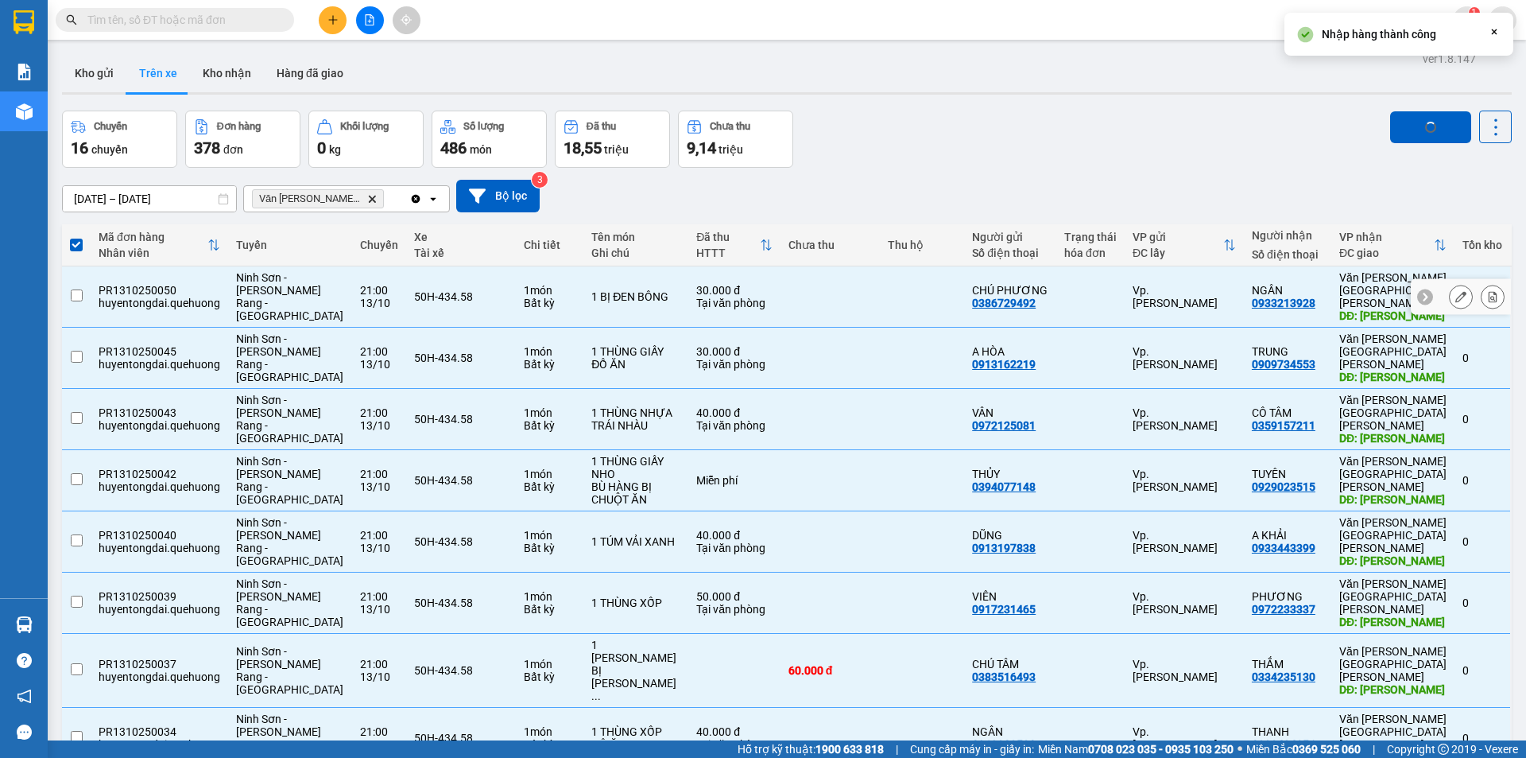 The height and width of the screenshot is (758, 1526). Describe the element at coordinates (364, 126) in the screenshot. I see `div: Khối lượng` at that location.